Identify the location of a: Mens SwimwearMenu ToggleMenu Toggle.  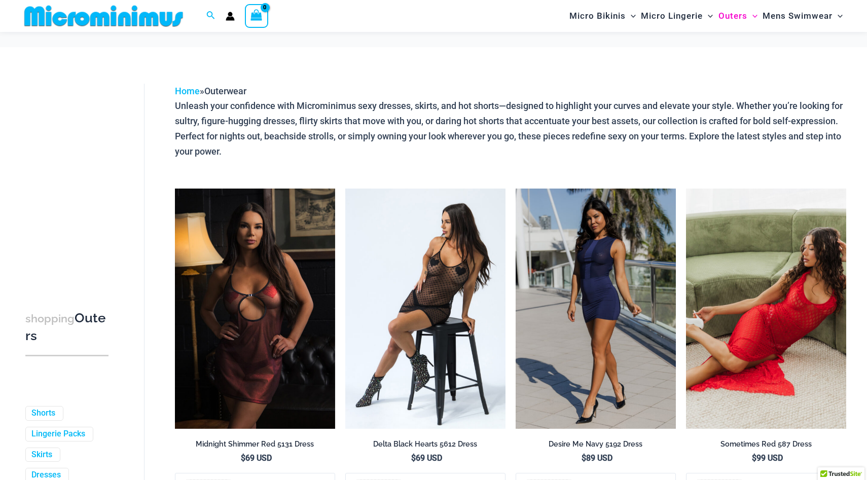
(802, 16).